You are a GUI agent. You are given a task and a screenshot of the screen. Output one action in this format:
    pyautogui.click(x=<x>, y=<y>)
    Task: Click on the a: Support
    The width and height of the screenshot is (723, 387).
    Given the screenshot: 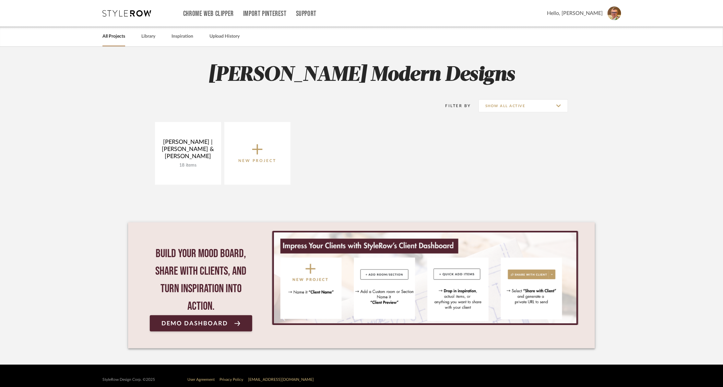 What is the action you would take?
    pyautogui.click(x=306, y=14)
    